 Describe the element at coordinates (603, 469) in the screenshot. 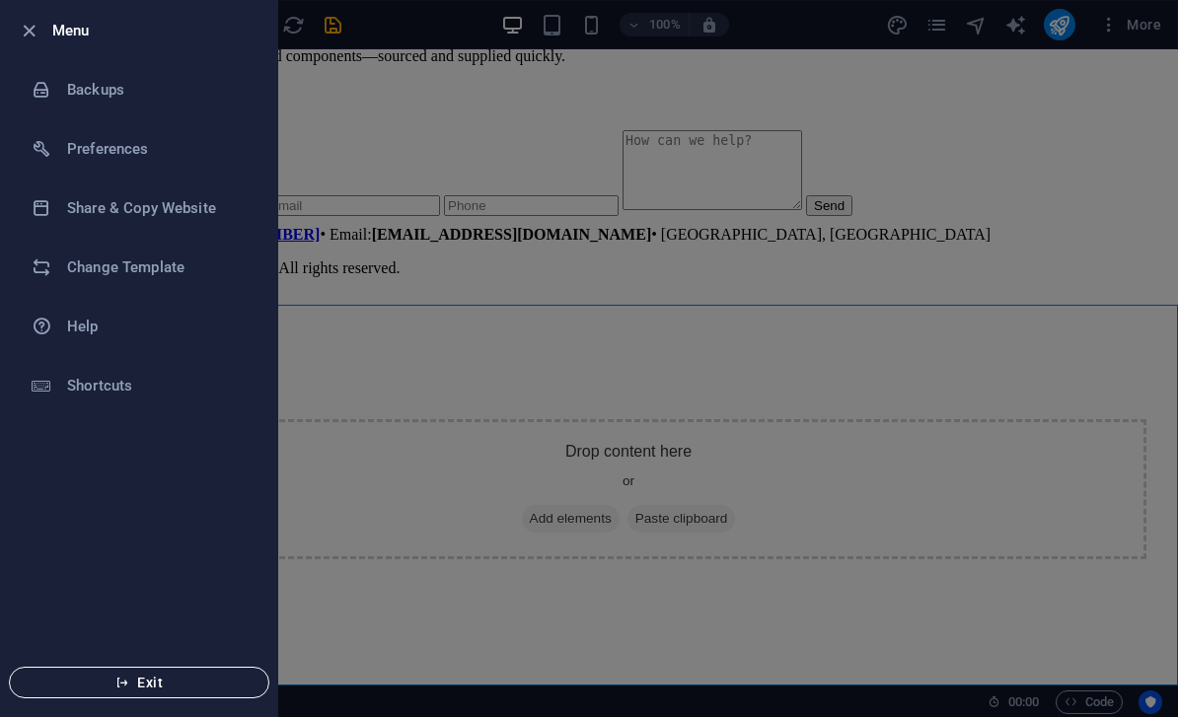

I see `span: Paste clipboard` at that location.